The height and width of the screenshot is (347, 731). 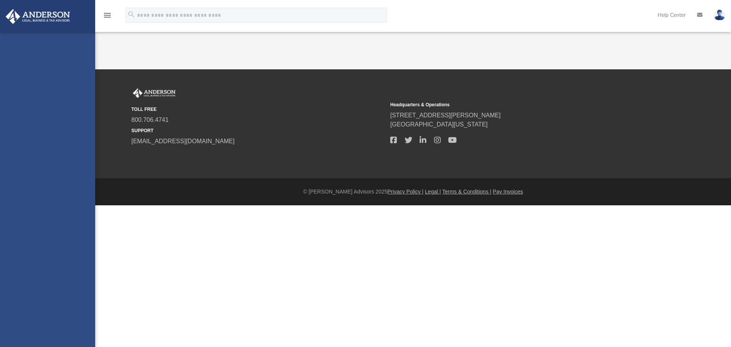 I want to click on a: Privacy Policy |, so click(x=406, y=192).